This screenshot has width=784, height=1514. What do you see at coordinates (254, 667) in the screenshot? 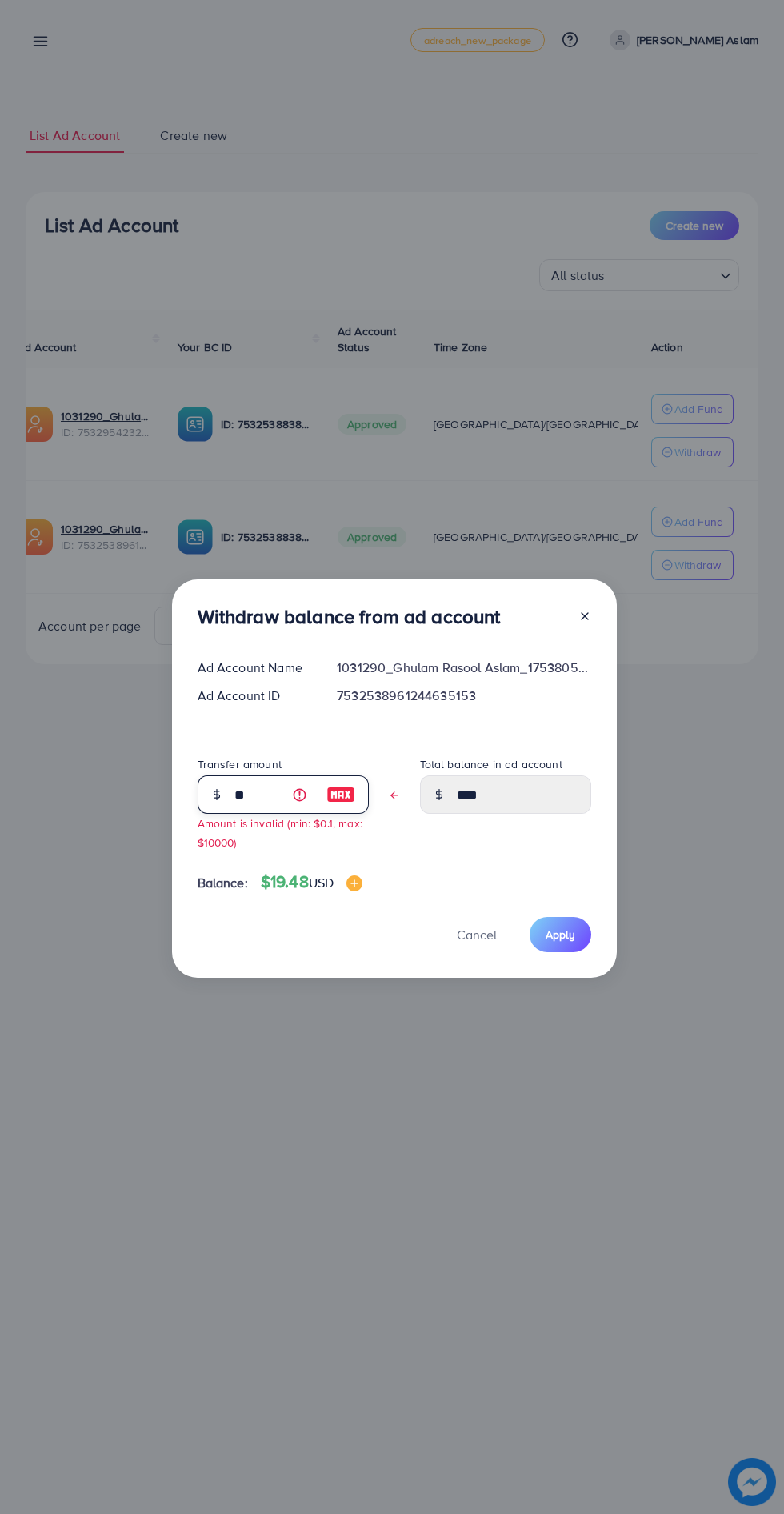
I see `div: Ad Account Name` at bounding box center [254, 667].